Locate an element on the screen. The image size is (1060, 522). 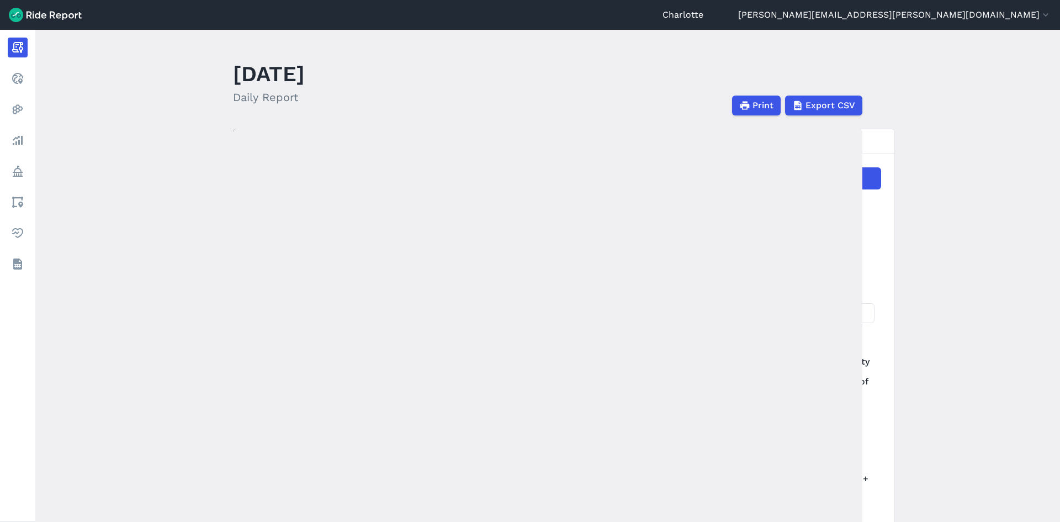
button: Print is located at coordinates (756, 105).